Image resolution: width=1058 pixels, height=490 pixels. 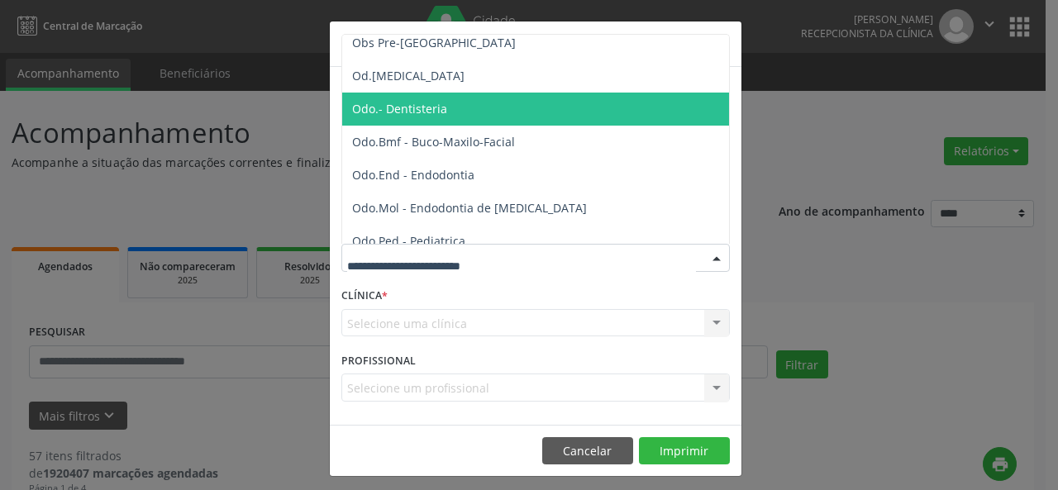 What do you see at coordinates (588, 451) in the screenshot?
I see `button: Cancelar` at bounding box center [588, 451].